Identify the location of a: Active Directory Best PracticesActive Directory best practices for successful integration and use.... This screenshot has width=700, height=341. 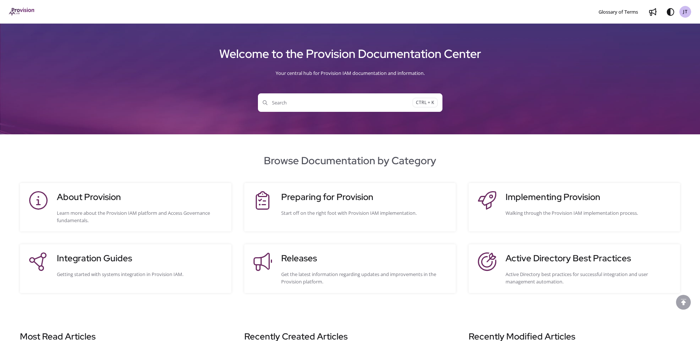
(575, 268).